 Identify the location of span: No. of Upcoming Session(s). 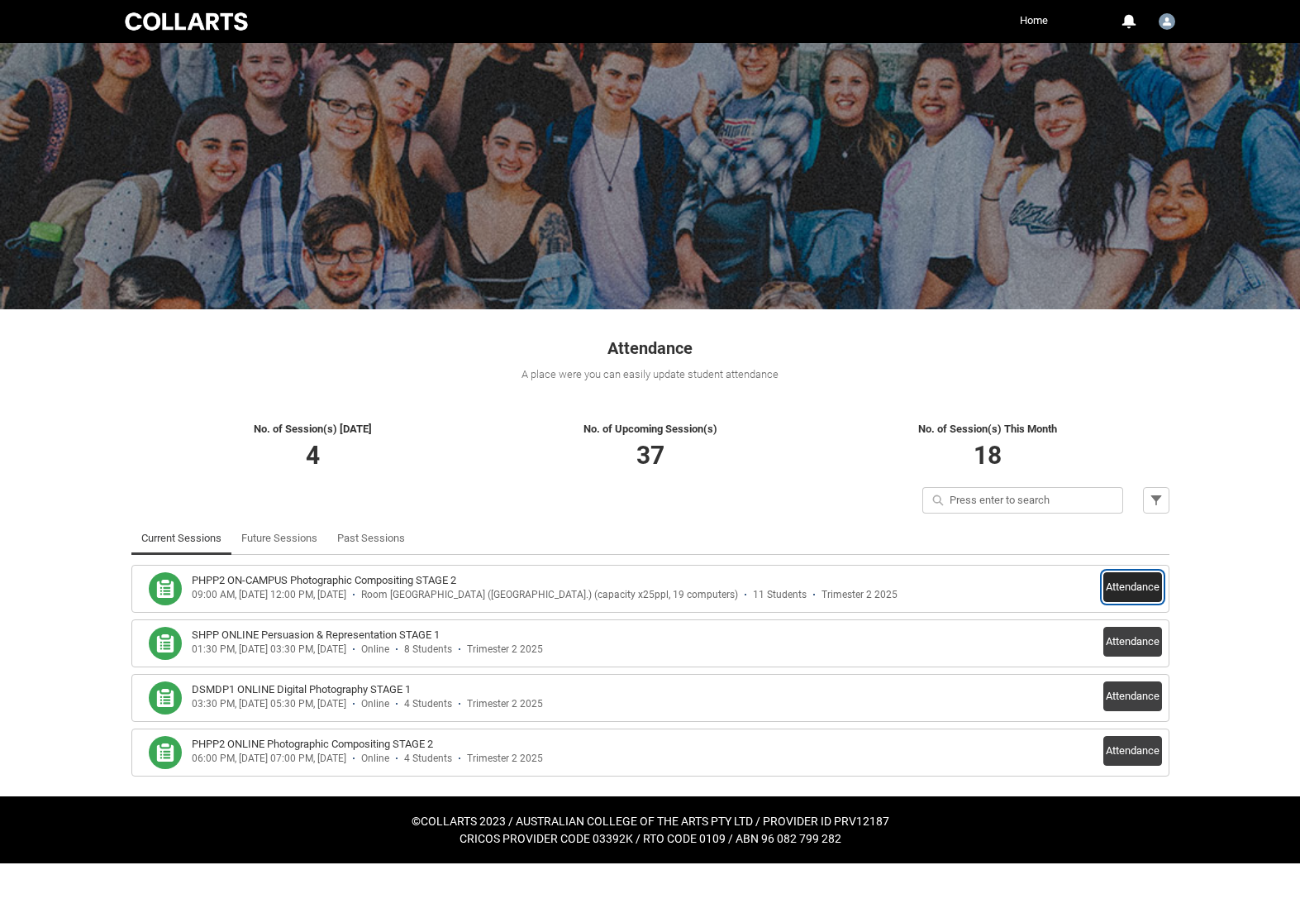
(650, 428).